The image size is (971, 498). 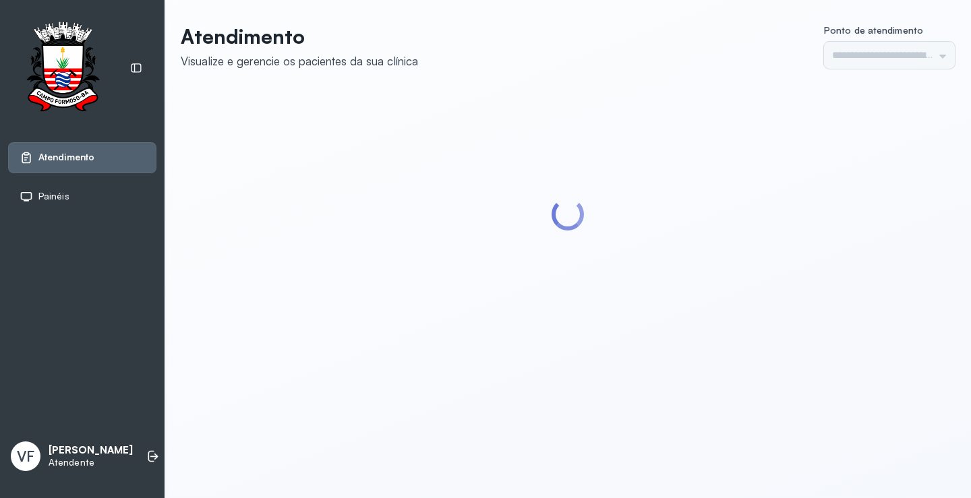 I want to click on img: Logotipo do estabelecimento, so click(x=63, y=68).